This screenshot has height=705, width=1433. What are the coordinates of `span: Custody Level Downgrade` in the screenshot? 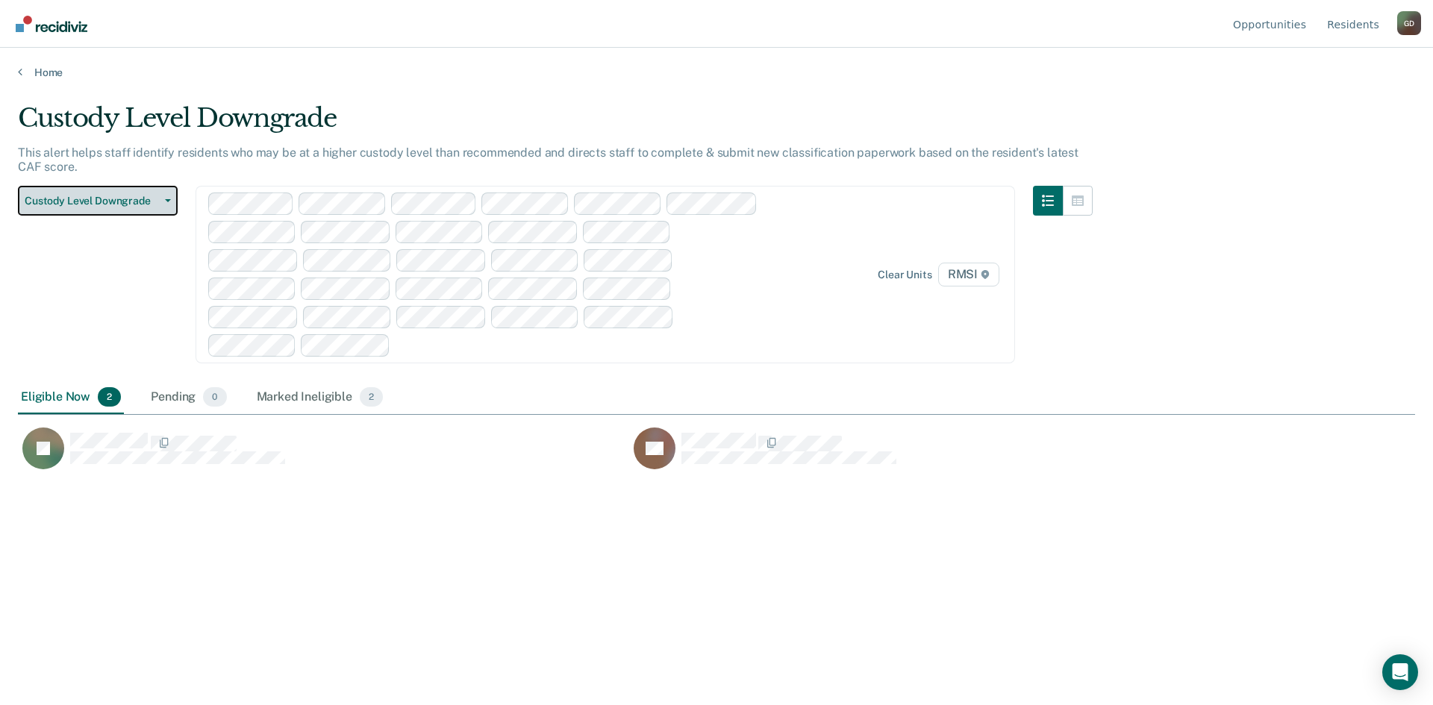 It's located at (92, 201).